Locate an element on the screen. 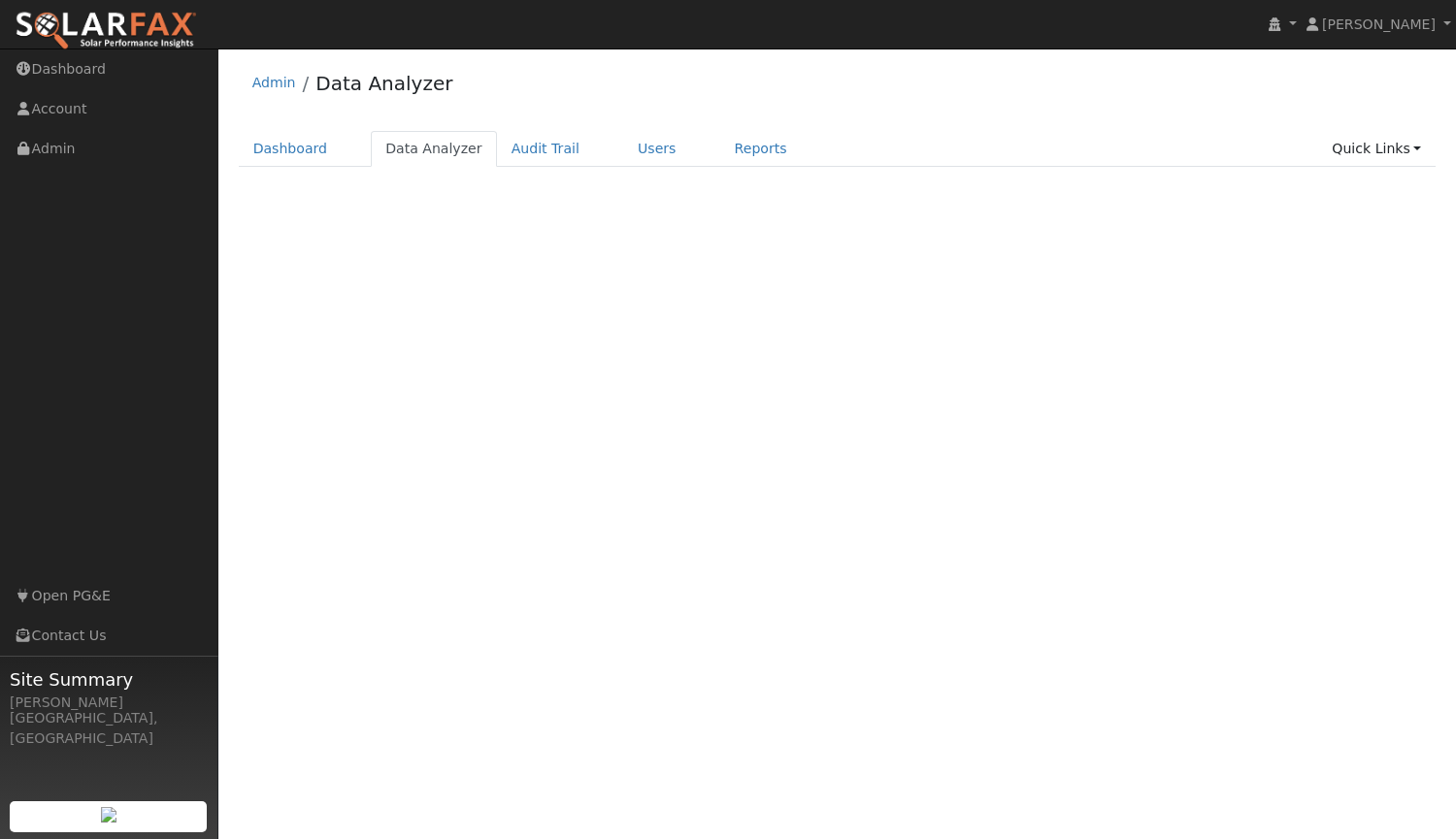 The height and width of the screenshot is (839, 1456). a: Users is located at coordinates (657, 148).